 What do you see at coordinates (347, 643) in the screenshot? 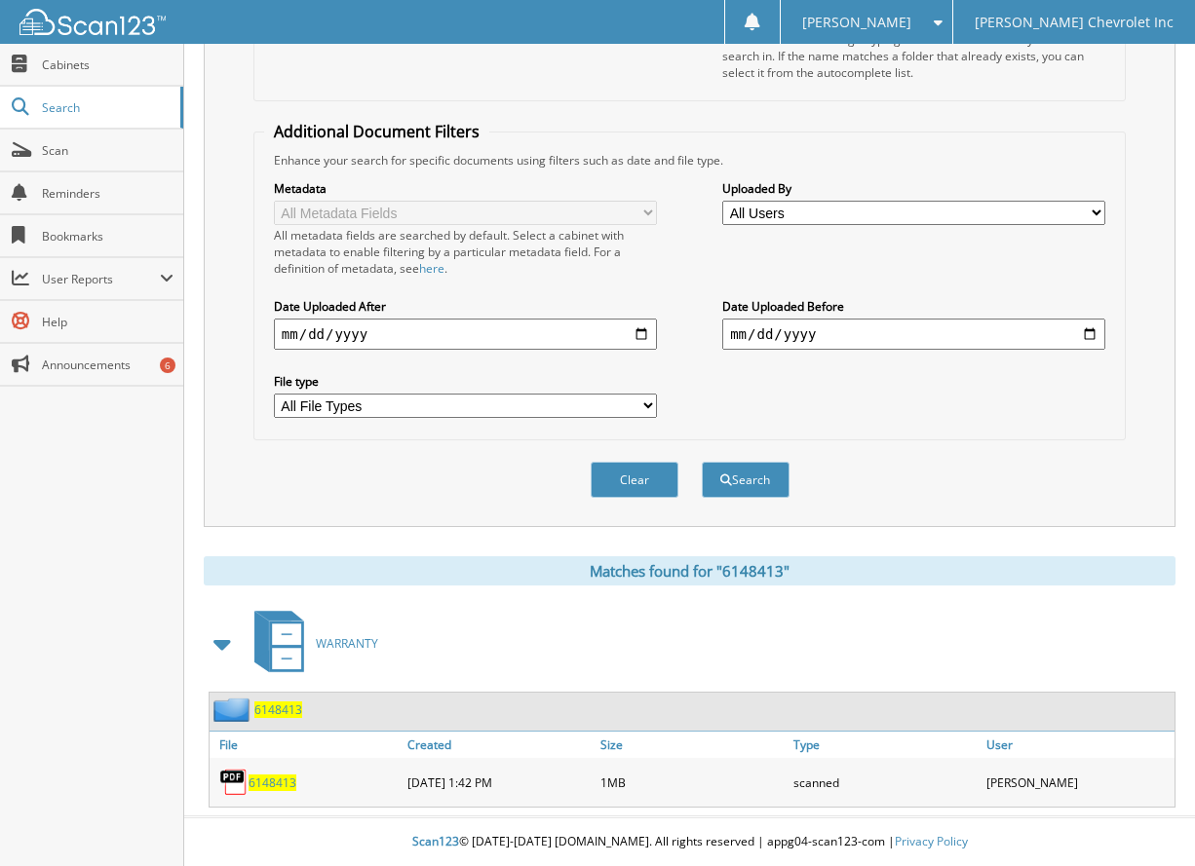
I see `span: WARRANTY` at bounding box center [347, 643].